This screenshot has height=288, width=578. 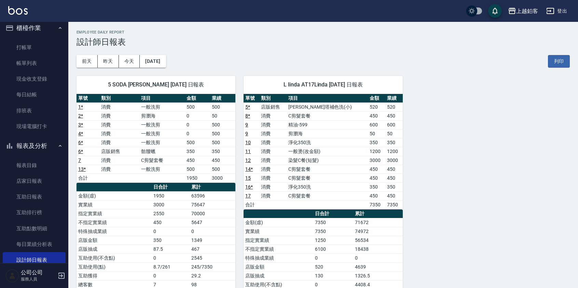 I want to click on button: 前天, so click(x=87, y=61).